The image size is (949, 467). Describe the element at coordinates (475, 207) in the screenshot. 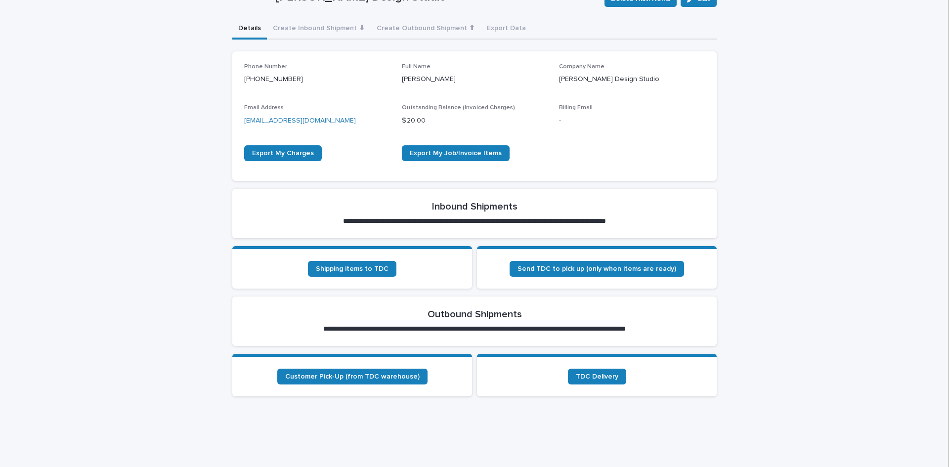

I see `h2: Inbound Shipments` at that location.